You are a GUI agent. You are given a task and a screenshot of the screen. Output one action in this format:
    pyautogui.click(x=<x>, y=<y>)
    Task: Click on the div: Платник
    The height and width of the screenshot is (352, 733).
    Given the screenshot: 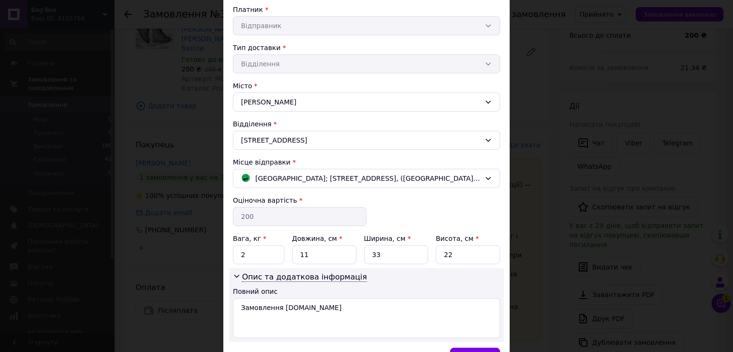 What is the action you would take?
    pyautogui.click(x=366, y=10)
    